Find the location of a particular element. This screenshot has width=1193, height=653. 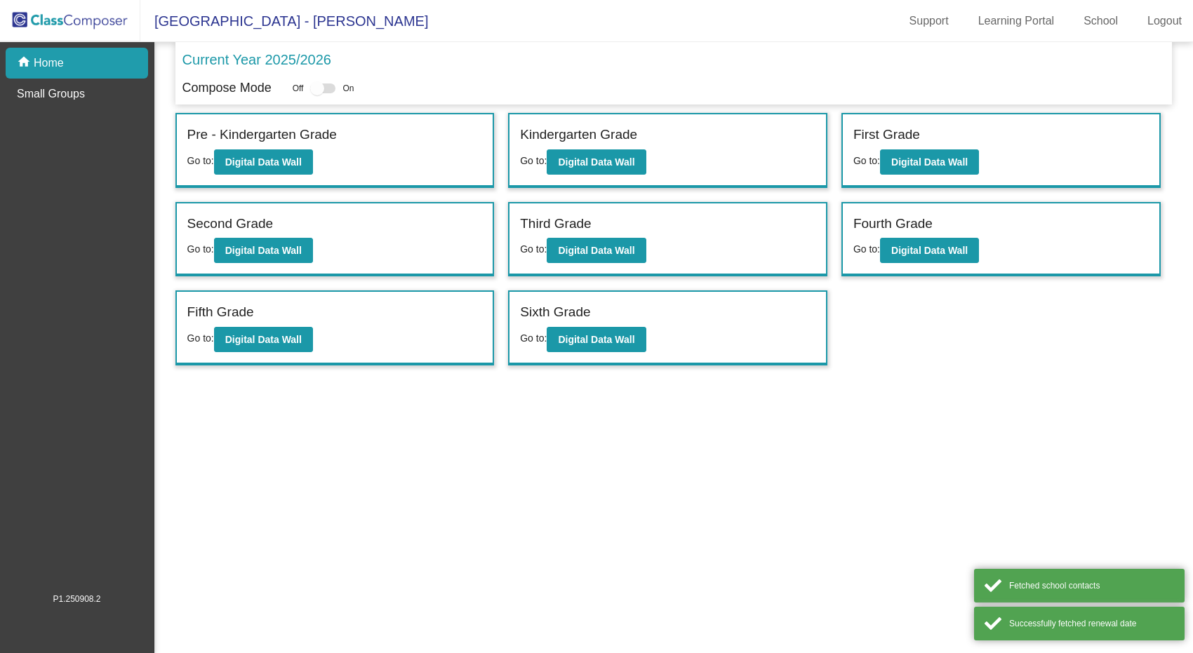

a: Learning Portal is located at coordinates (1016, 21).